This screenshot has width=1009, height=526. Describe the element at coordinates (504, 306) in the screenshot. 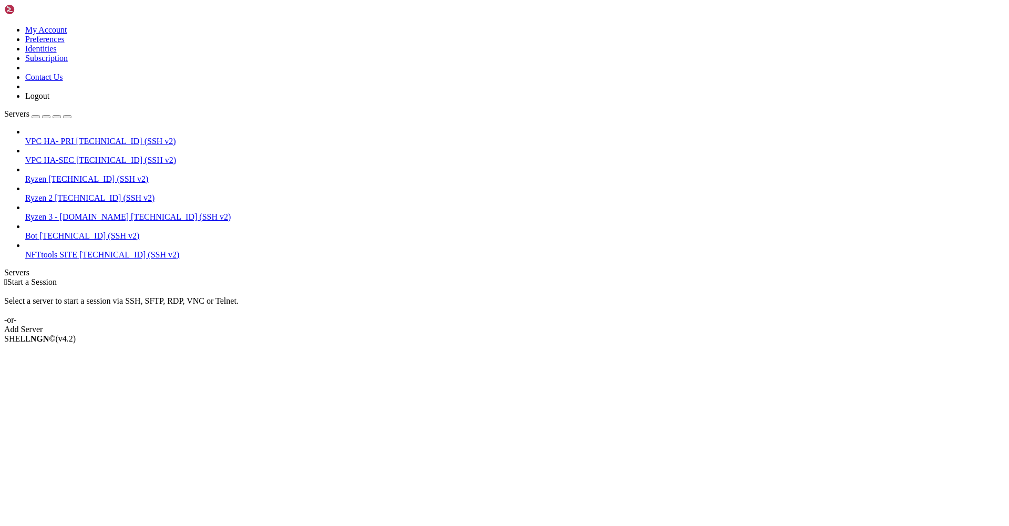

I see `div: Select a server to start a session via SSH, SFTP, RDP, VNC or Telnet. -or-` at that location.